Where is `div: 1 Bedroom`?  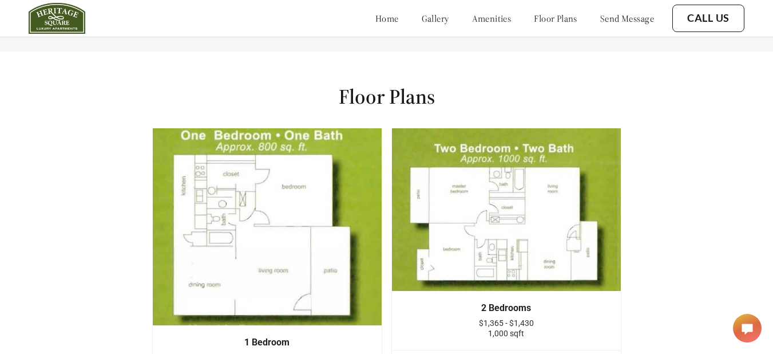 div: 1 Bedroom is located at coordinates (267, 342).